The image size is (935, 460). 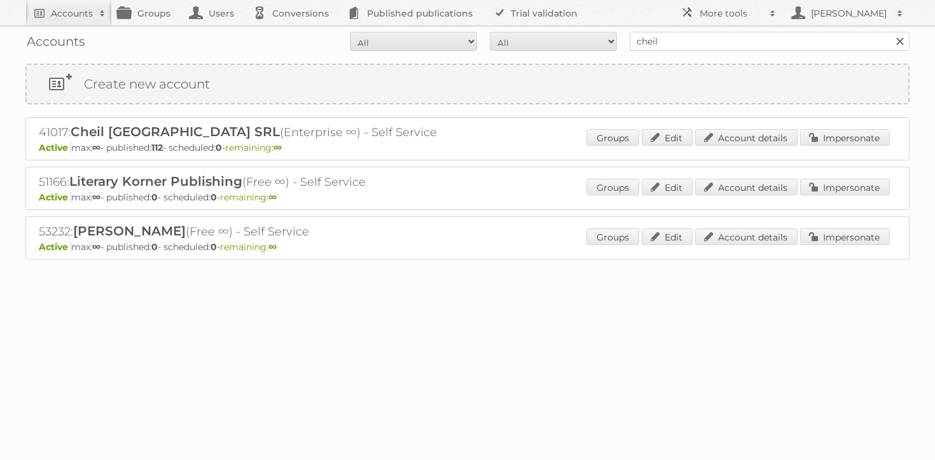 I want to click on h2: More tools, so click(x=731, y=13).